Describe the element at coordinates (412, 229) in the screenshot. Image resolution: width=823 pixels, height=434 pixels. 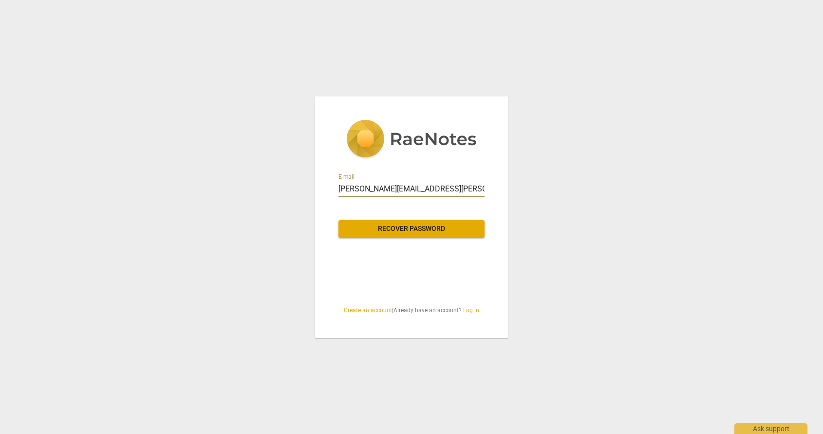
I see `span: Recover password` at that location.